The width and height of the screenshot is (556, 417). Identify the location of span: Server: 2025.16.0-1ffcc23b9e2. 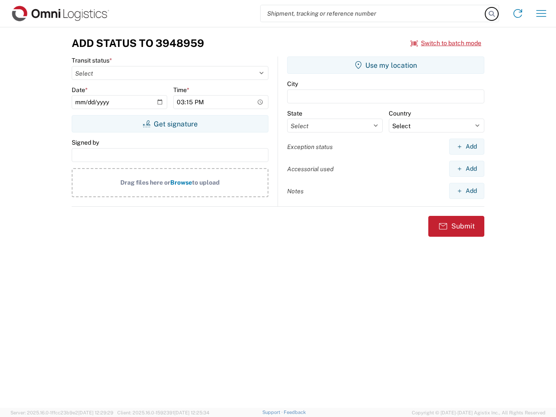
(62, 412).